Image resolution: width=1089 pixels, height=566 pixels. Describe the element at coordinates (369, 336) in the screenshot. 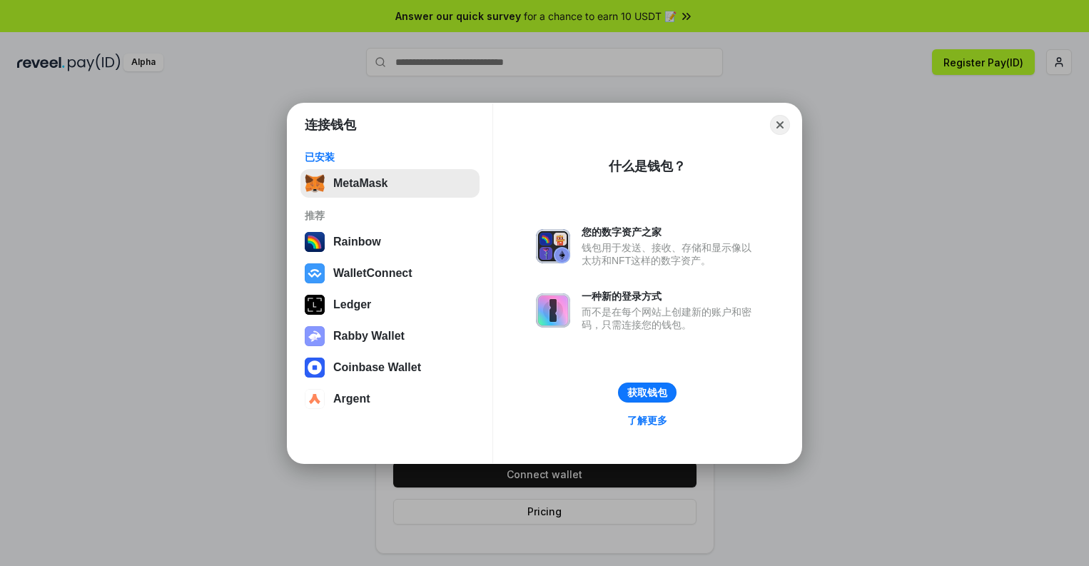

I see `div: Rabby Wallet` at that location.